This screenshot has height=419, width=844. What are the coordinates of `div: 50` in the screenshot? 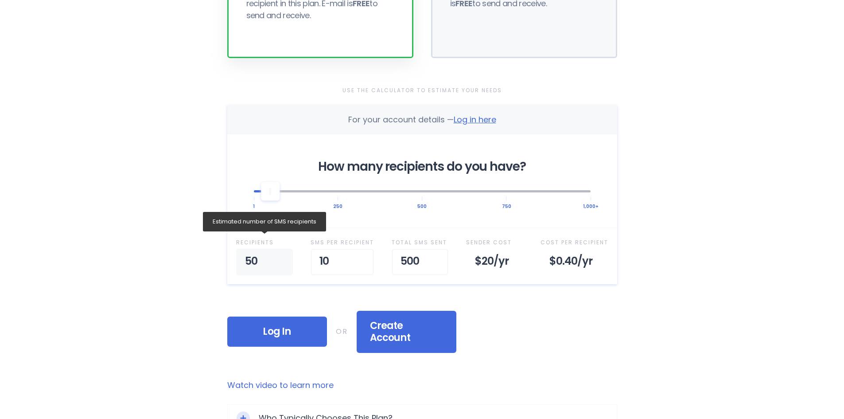 It's located at (265, 262).